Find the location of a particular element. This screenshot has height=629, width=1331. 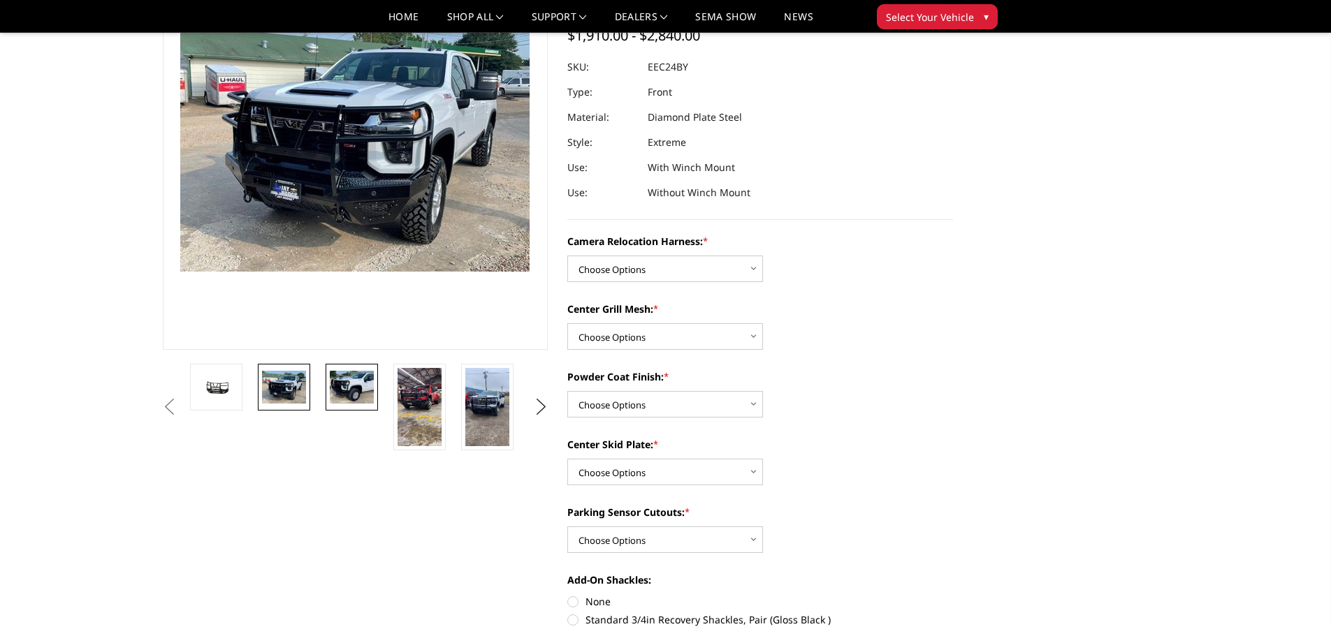

label: Center Skid Plate: is located at coordinates (760, 444).